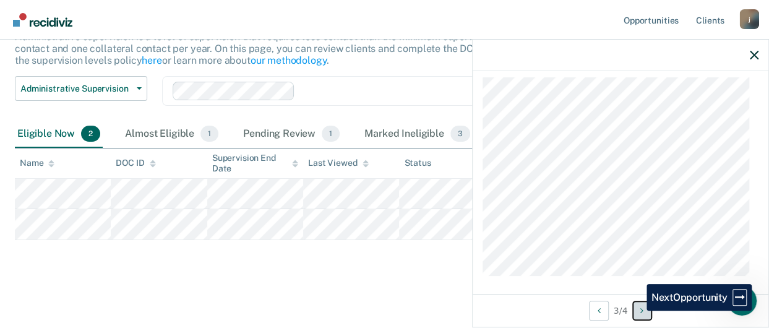 This screenshot has width=769, height=328. What do you see at coordinates (356, 48) in the screenshot?
I see `p: Administrative supervision is a level of supervision that requires less contact than the minimum ...` at bounding box center [356, 48].